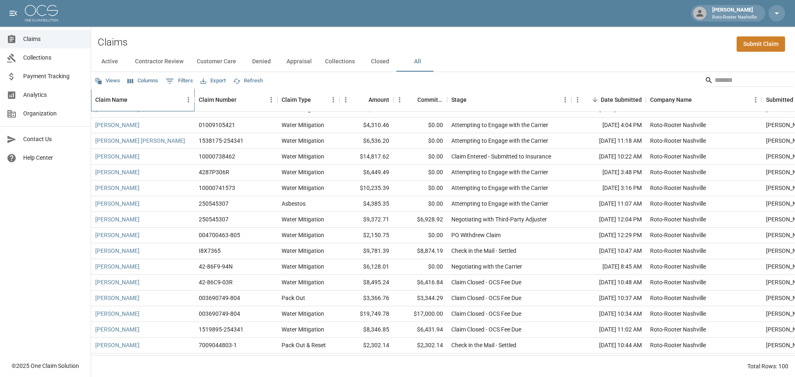  Describe the element at coordinates (420, 362) in the screenshot. I see `div: $8,414.00` at that location.